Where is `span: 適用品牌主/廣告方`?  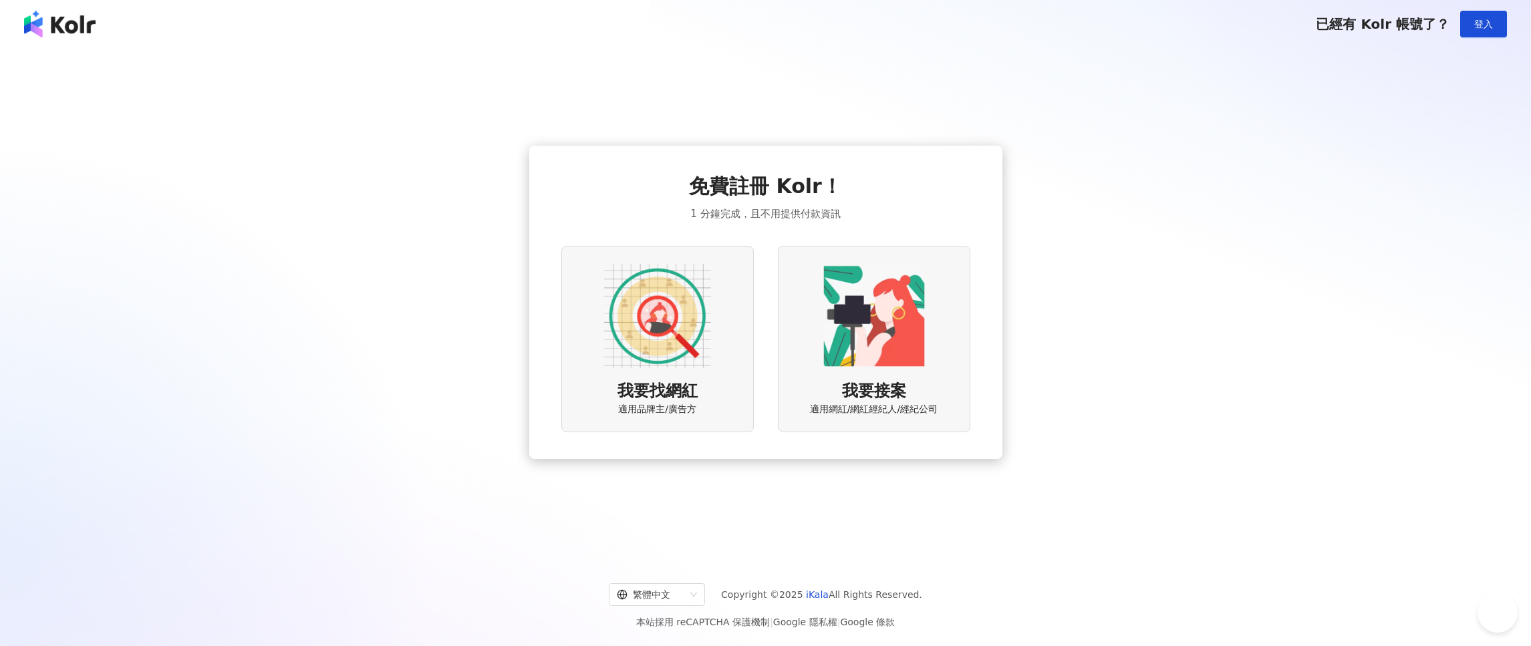
span: 適用品牌主/廣告方 is located at coordinates (657, 410).